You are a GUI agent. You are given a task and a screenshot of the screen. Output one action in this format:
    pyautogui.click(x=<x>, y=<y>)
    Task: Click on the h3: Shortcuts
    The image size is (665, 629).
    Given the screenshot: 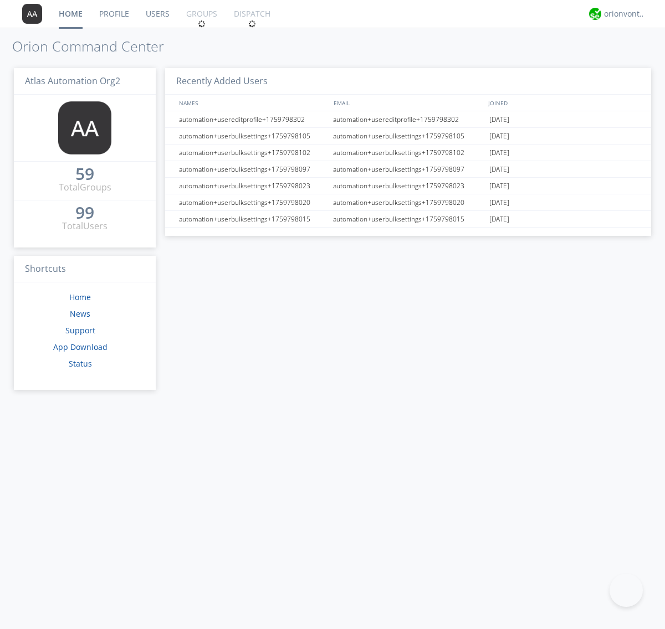 What is the action you would take?
    pyautogui.click(x=85, y=269)
    